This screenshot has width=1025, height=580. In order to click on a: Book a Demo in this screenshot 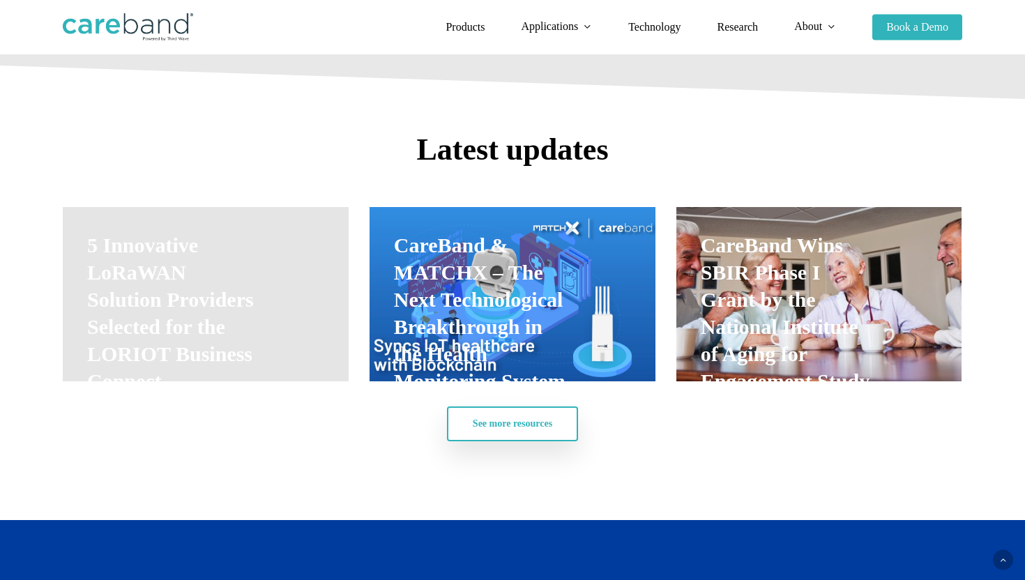, I will do `click(917, 27)`.